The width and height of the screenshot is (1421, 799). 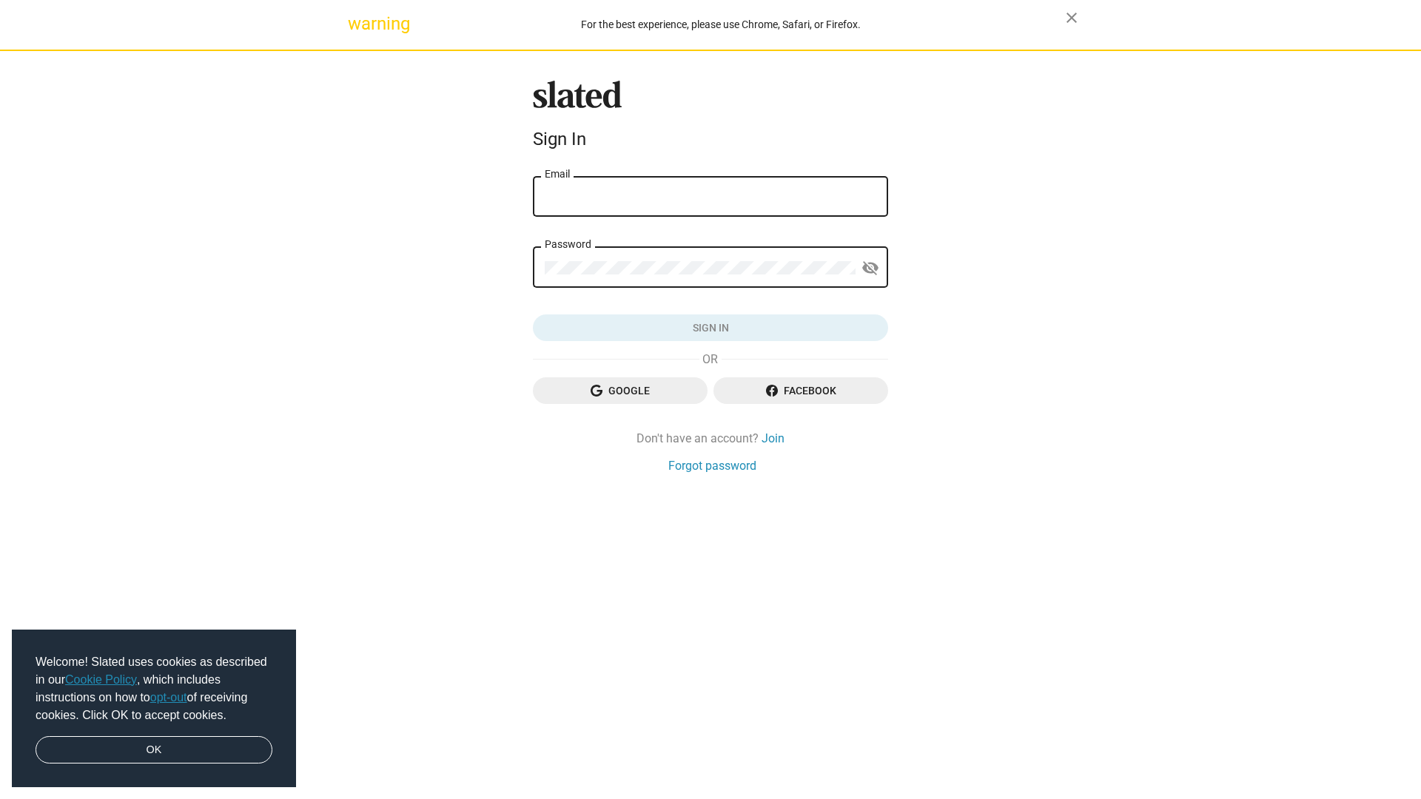 I want to click on button: Show password, so click(x=870, y=269).